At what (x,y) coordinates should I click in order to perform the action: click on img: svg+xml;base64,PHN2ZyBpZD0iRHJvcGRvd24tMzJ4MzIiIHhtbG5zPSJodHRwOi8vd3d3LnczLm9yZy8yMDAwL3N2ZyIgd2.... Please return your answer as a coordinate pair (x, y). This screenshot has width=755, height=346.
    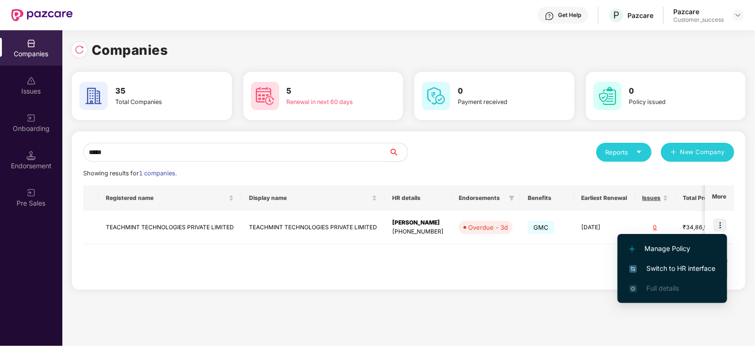
    Looking at the image, I should click on (738, 15).